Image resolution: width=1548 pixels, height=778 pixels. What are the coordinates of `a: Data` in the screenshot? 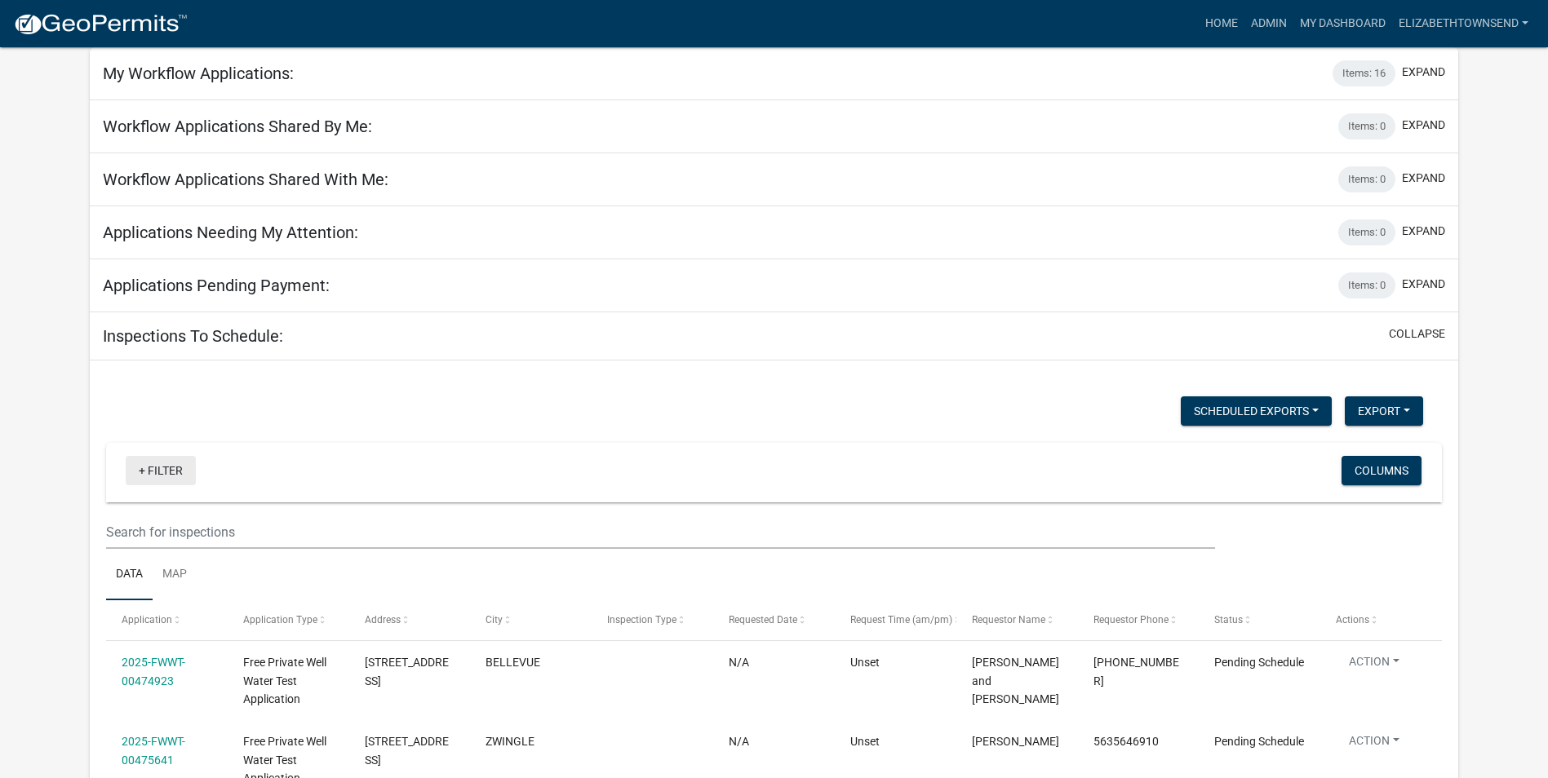 It's located at (129, 575).